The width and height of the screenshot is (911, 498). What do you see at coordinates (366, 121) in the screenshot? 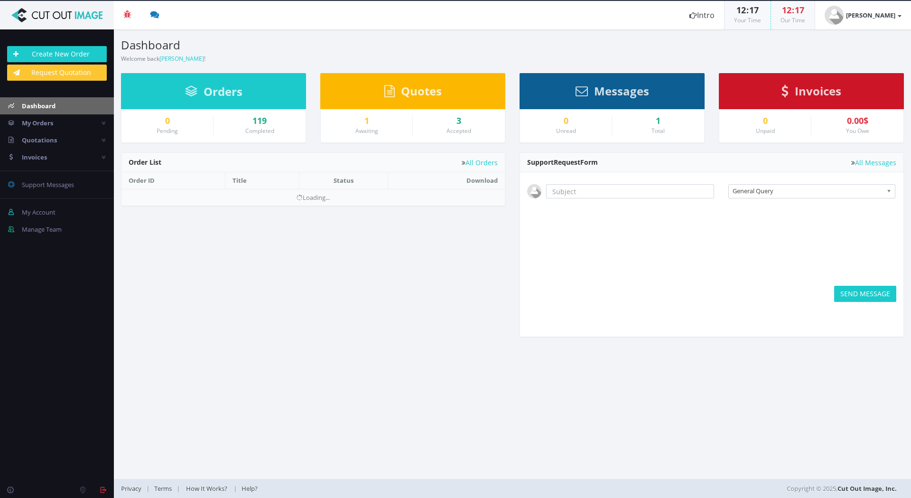
I see `a: 1` at bounding box center [366, 121].